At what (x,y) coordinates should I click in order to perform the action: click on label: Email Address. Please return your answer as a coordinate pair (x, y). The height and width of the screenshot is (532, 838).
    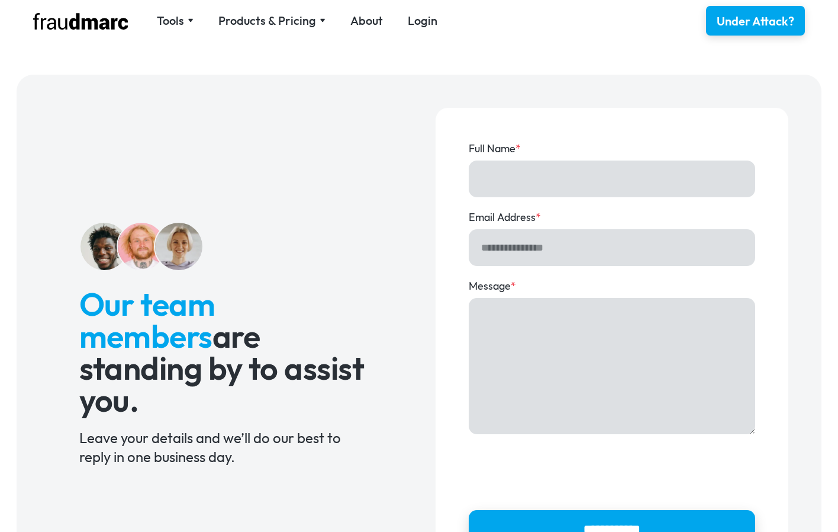
    Looking at the image, I should click on (612, 217).